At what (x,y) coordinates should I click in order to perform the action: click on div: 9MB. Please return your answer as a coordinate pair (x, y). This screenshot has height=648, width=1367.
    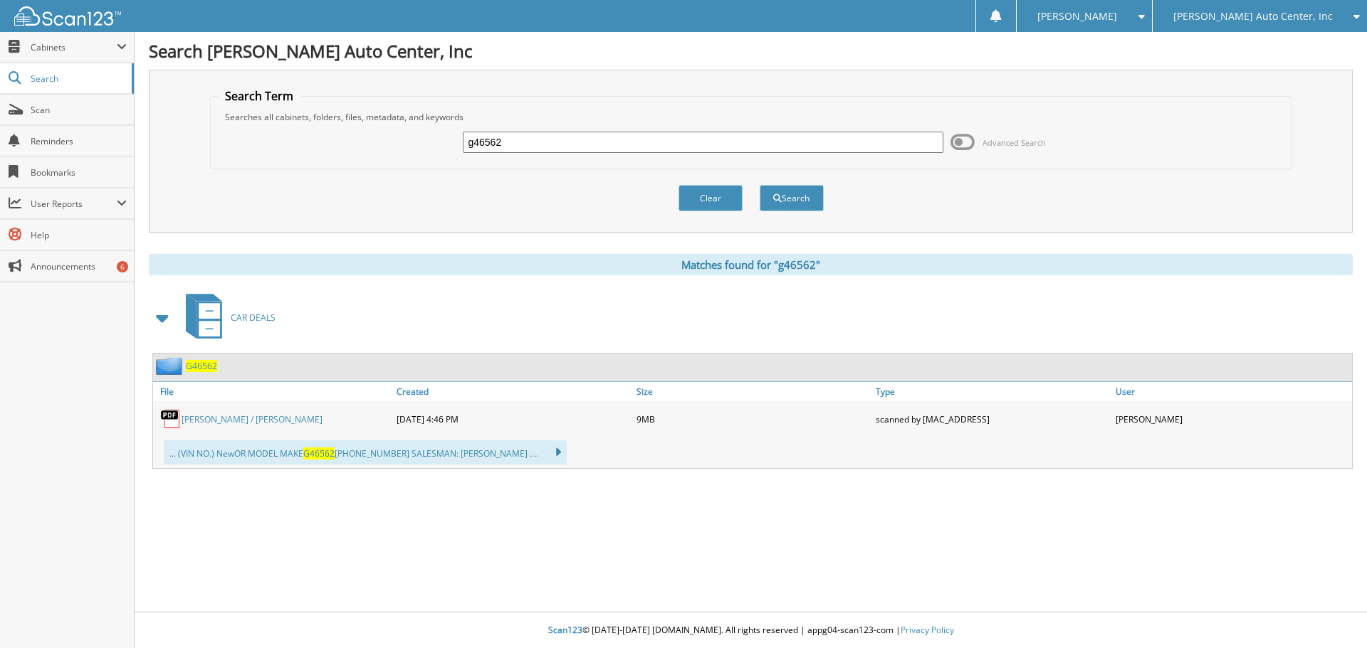
    Looking at the image, I should click on (752, 419).